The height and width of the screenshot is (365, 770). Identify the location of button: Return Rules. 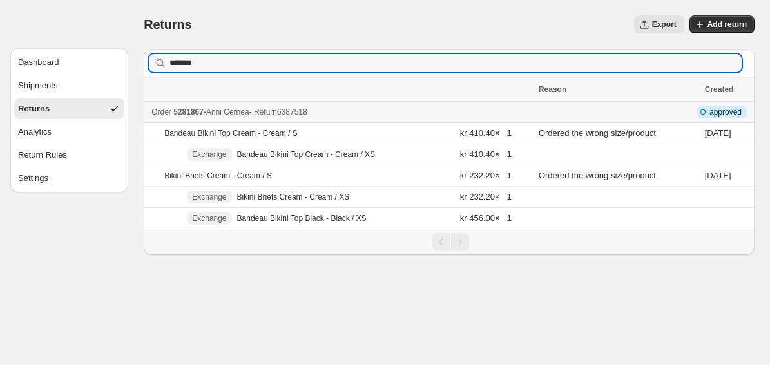
(69, 155).